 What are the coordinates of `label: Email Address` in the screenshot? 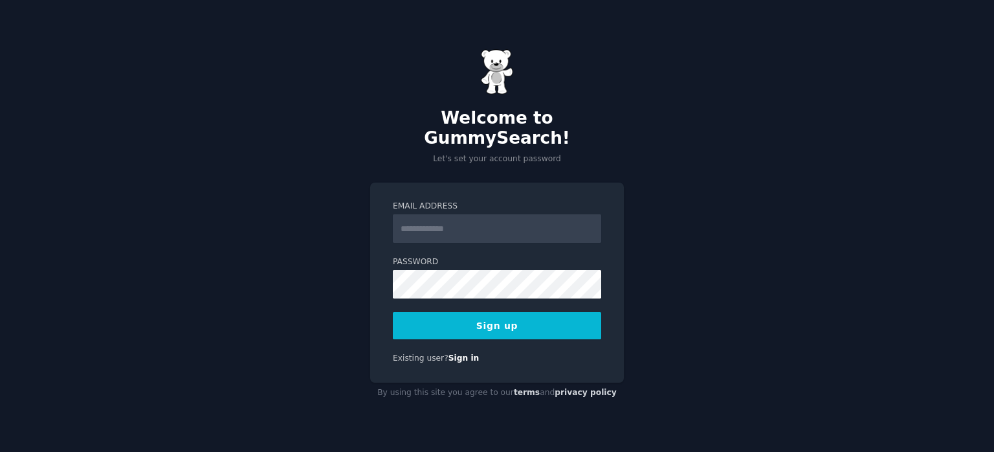 It's located at (497, 206).